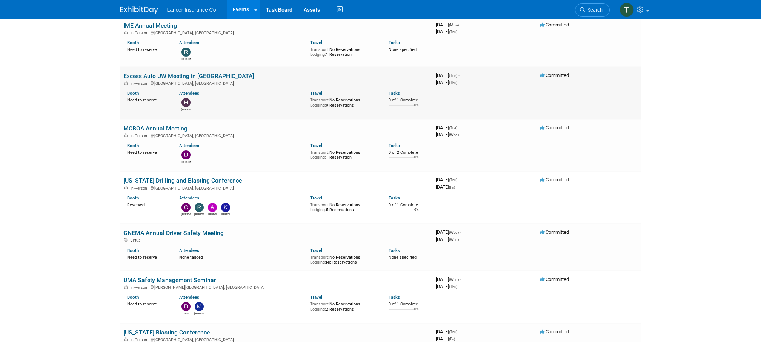 The width and height of the screenshot is (761, 342). What do you see at coordinates (186, 52) in the screenshot?
I see `img: Ralph Burnham` at bounding box center [186, 52].